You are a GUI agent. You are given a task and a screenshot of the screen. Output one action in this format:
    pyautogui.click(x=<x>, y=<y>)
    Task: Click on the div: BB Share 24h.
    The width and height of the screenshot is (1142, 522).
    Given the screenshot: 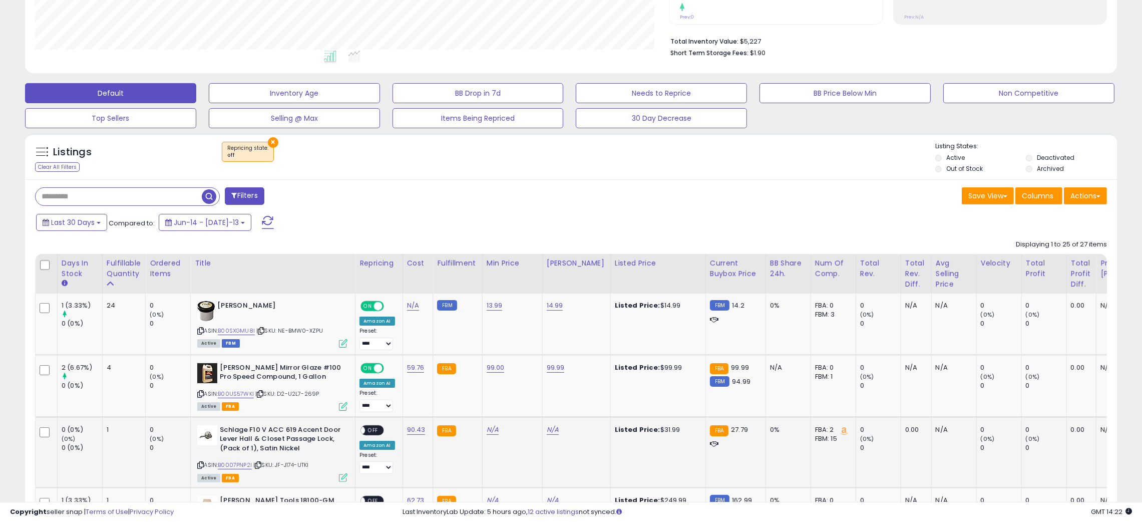 What is the action you would take?
    pyautogui.click(x=788, y=268)
    